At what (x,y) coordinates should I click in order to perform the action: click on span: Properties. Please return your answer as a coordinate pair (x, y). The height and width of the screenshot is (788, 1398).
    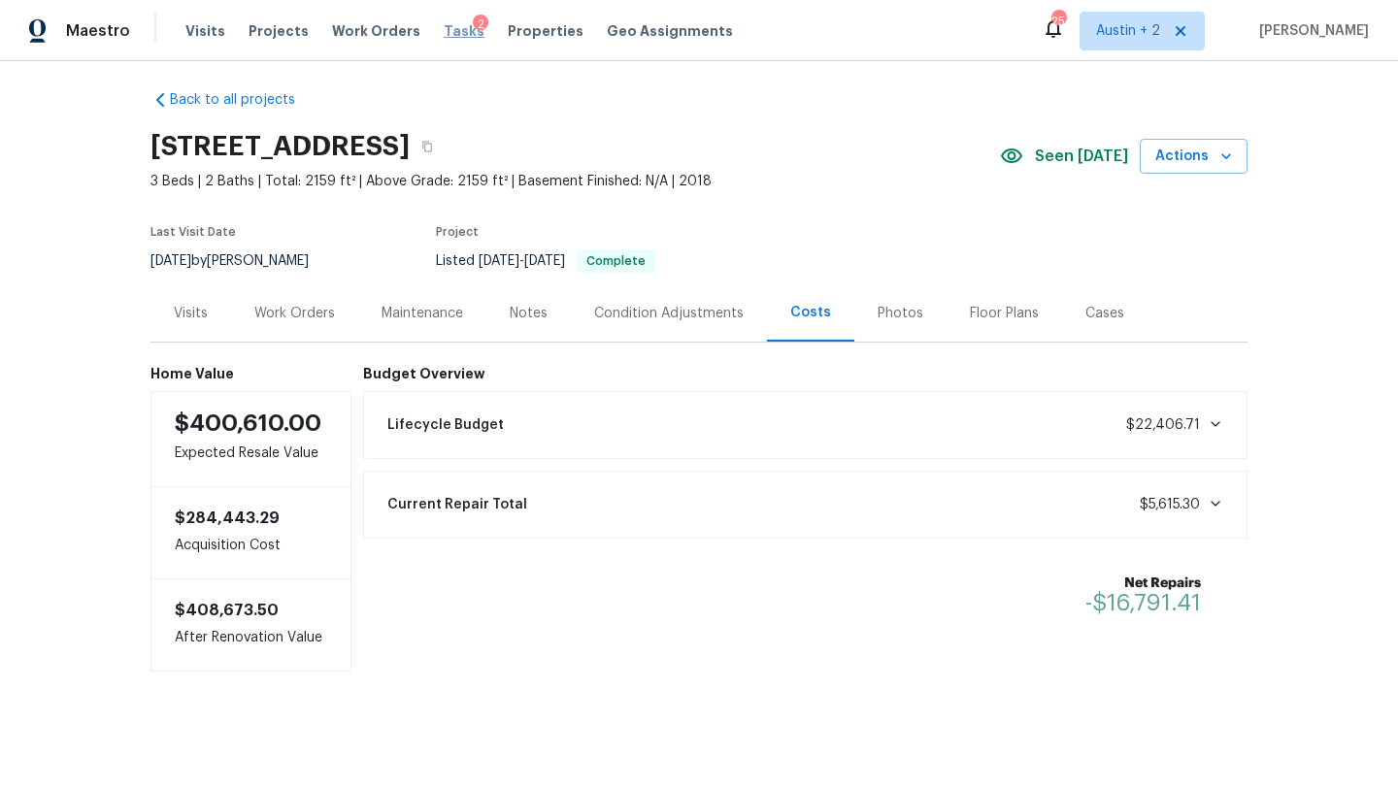
    Looking at the image, I should click on (546, 31).